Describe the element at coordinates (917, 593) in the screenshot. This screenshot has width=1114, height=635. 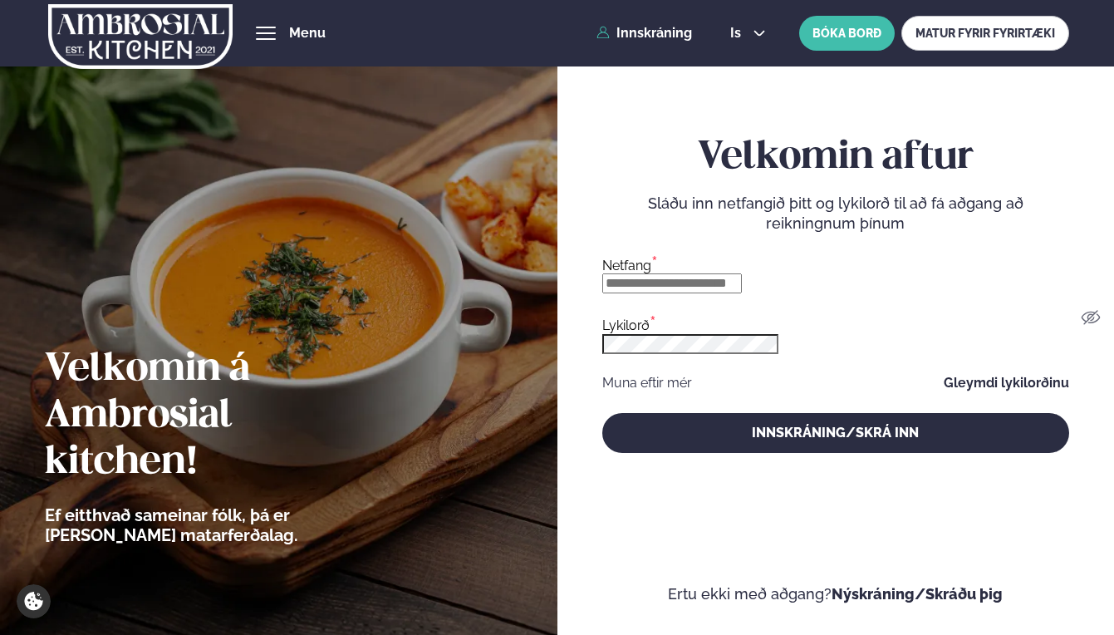
I see `a: Nýskráning/Skráðu þig` at that location.